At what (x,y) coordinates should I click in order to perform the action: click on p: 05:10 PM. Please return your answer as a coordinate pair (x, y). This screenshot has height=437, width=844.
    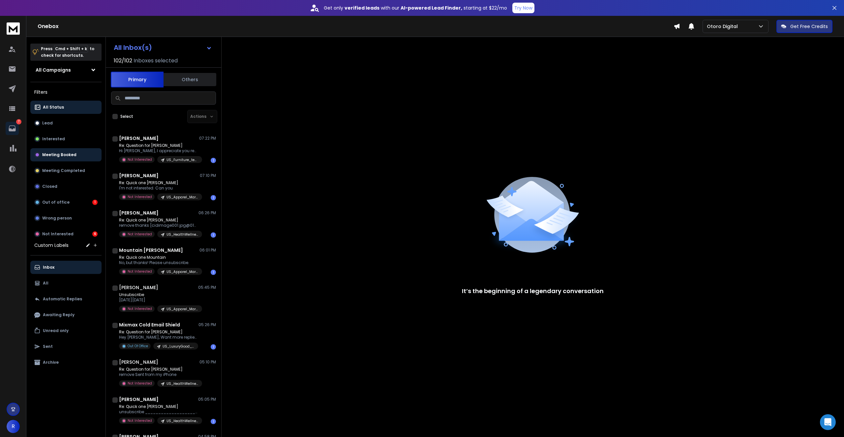
    Looking at the image, I should click on (208, 362).